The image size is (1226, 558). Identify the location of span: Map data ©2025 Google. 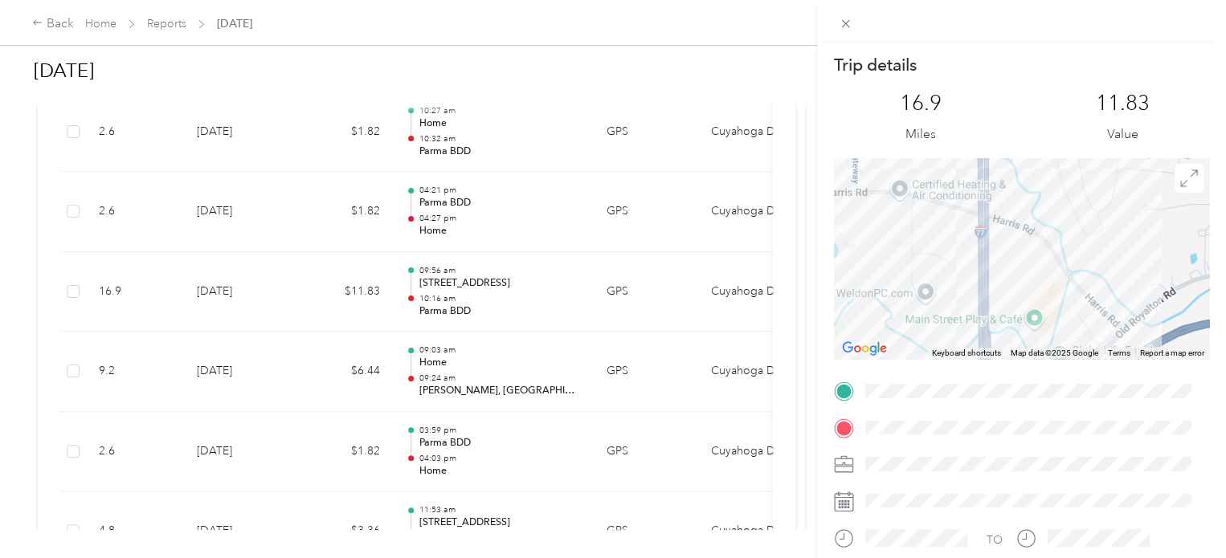
(1054, 353).